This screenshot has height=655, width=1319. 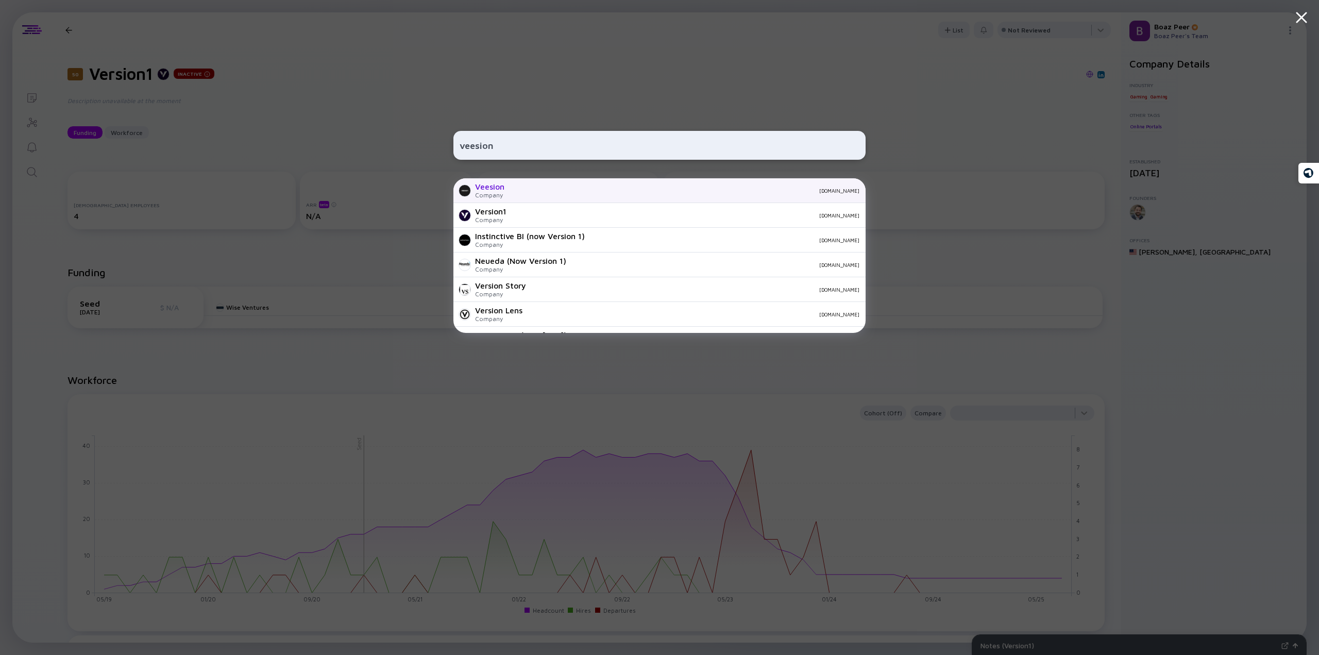 What do you see at coordinates (520, 261) in the screenshot?
I see `div: Neueda (Now Version 1)` at bounding box center [520, 261].